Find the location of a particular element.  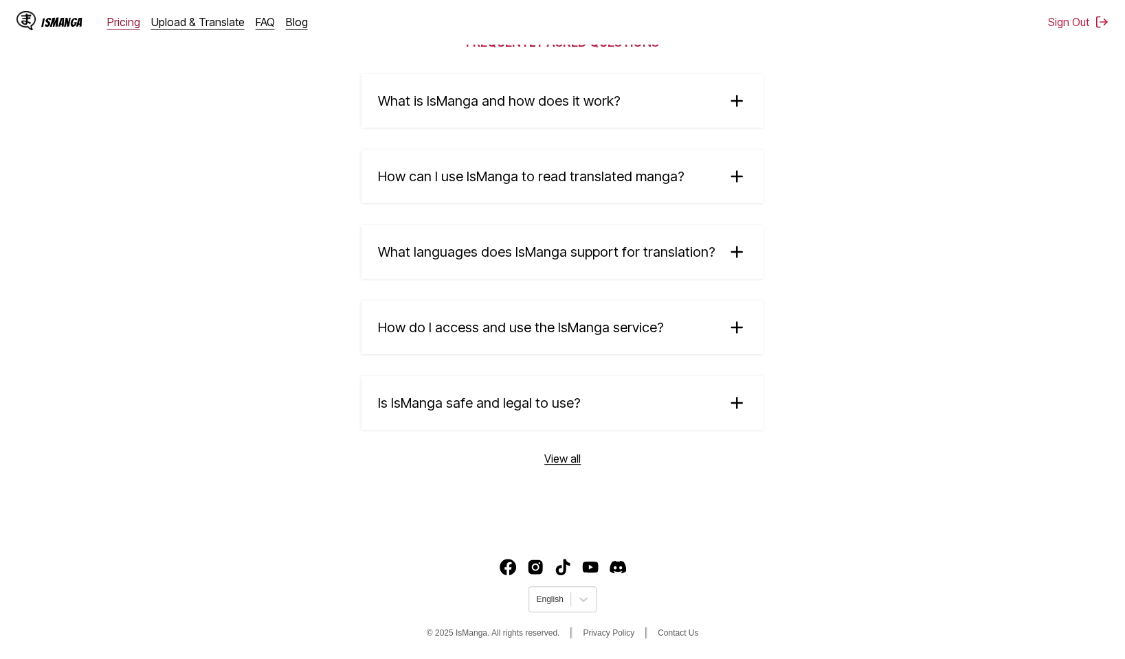

a: Pricing is located at coordinates (124, 22).